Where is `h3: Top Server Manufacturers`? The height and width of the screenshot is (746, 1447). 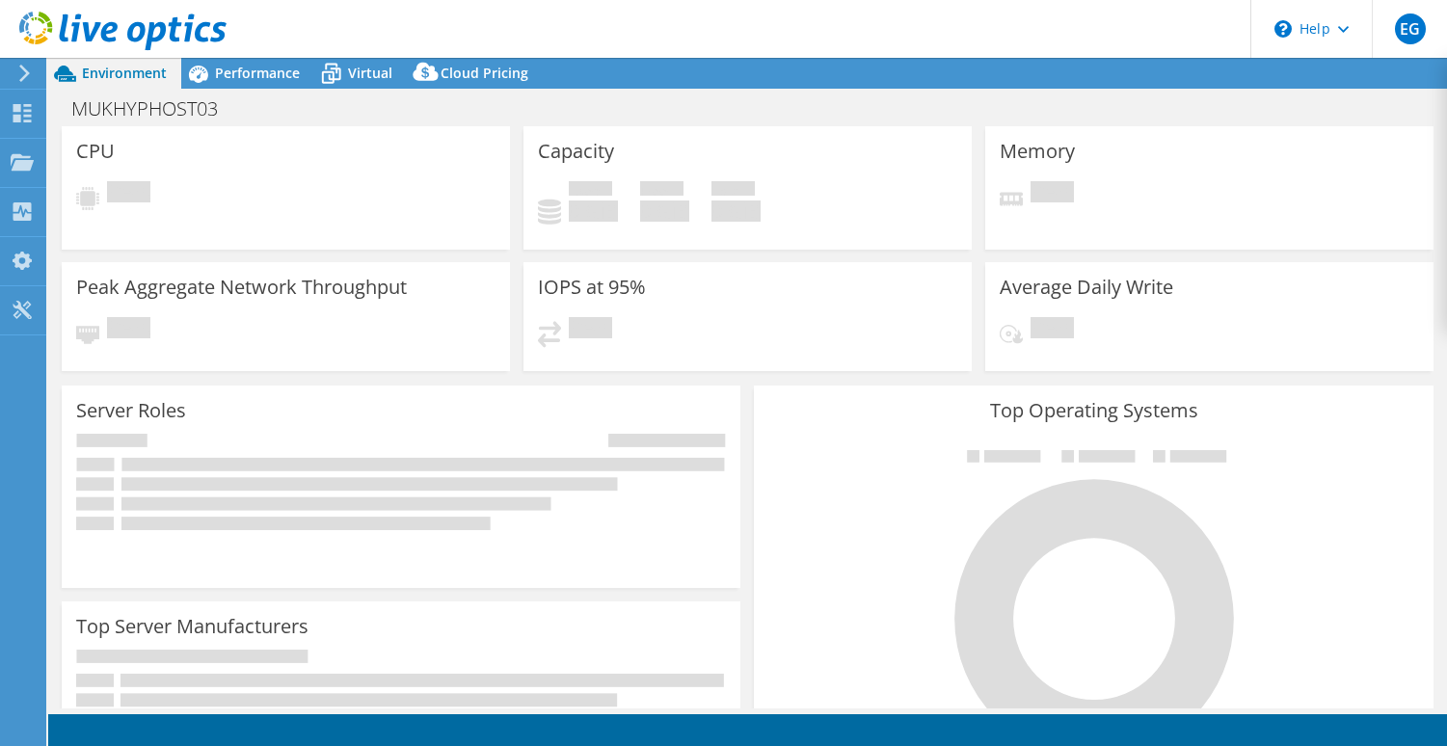 h3: Top Server Manufacturers is located at coordinates (192, 626).